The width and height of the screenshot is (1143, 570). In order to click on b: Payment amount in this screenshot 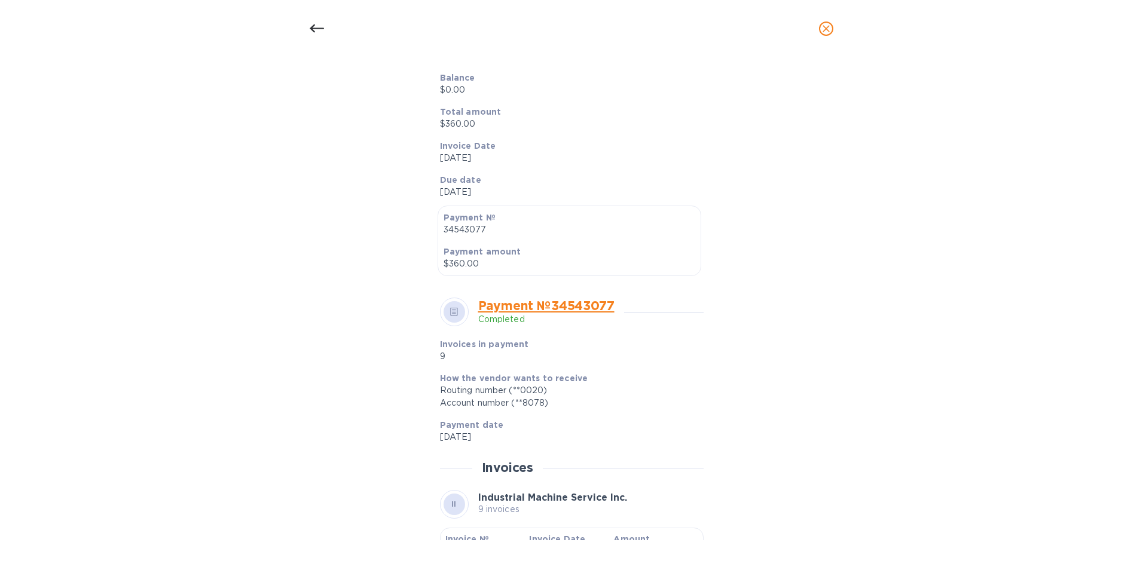, I will do `click(483, 252)`.